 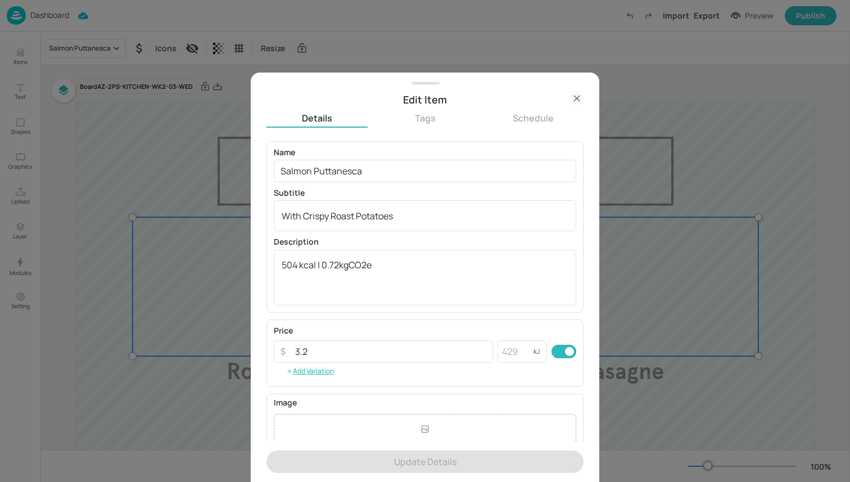 I want to click on p: Price, so click(x=283, y=331).